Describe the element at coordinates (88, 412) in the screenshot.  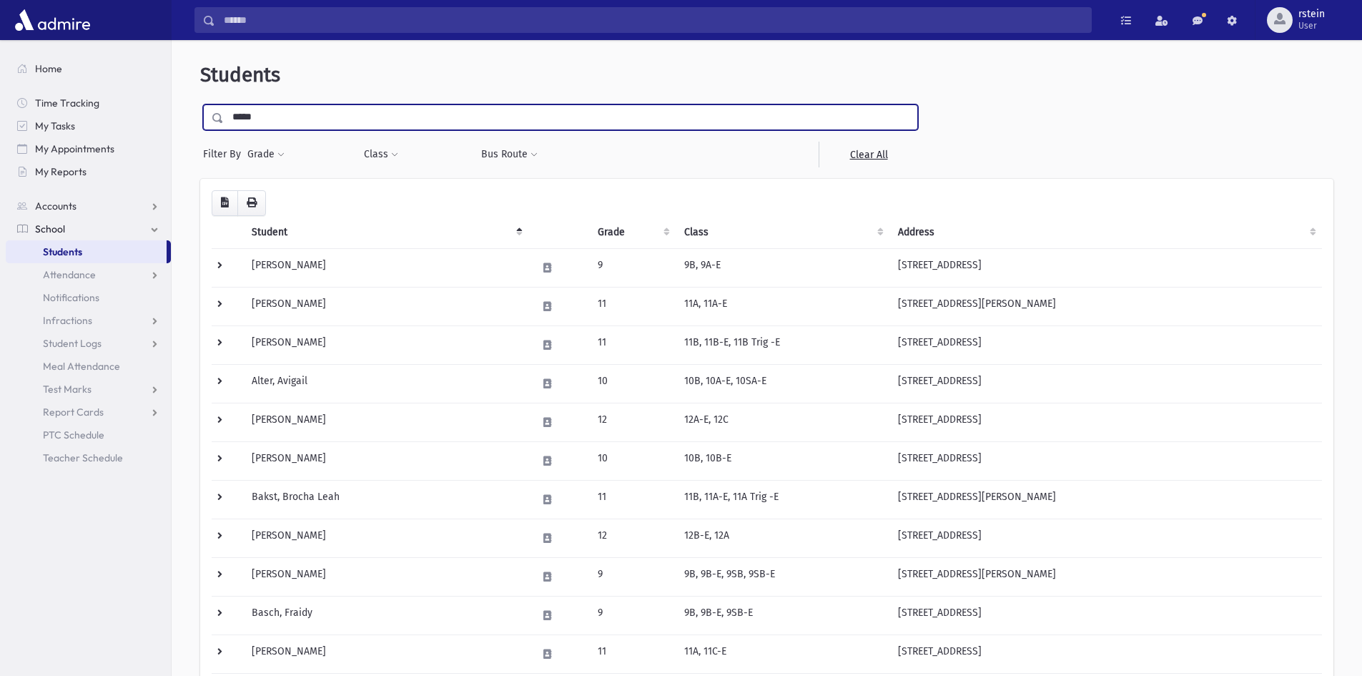
I see `a: Report Cards` at that location.